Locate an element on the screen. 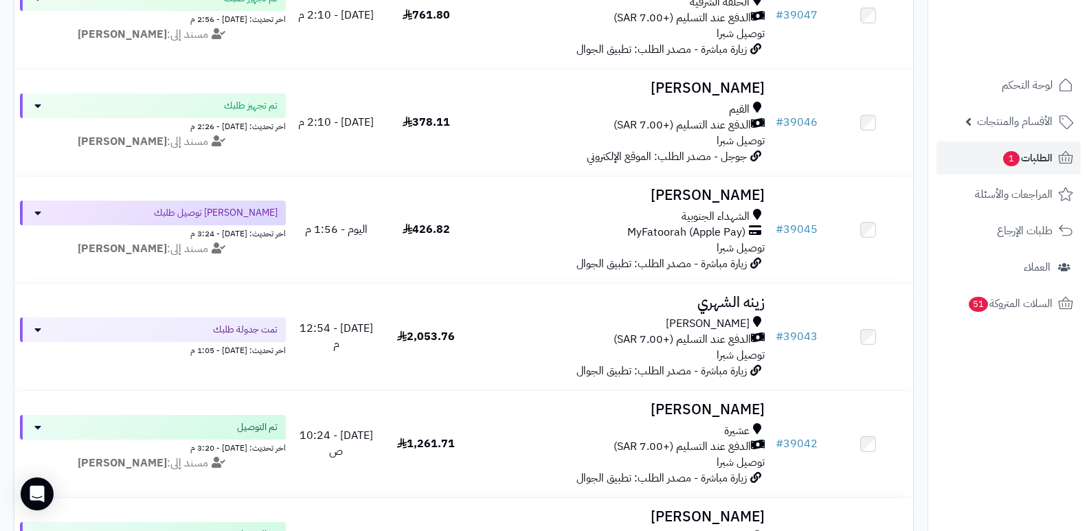  span: MyFatoorah (Apple Pay) is located at coordinates (687, 232).